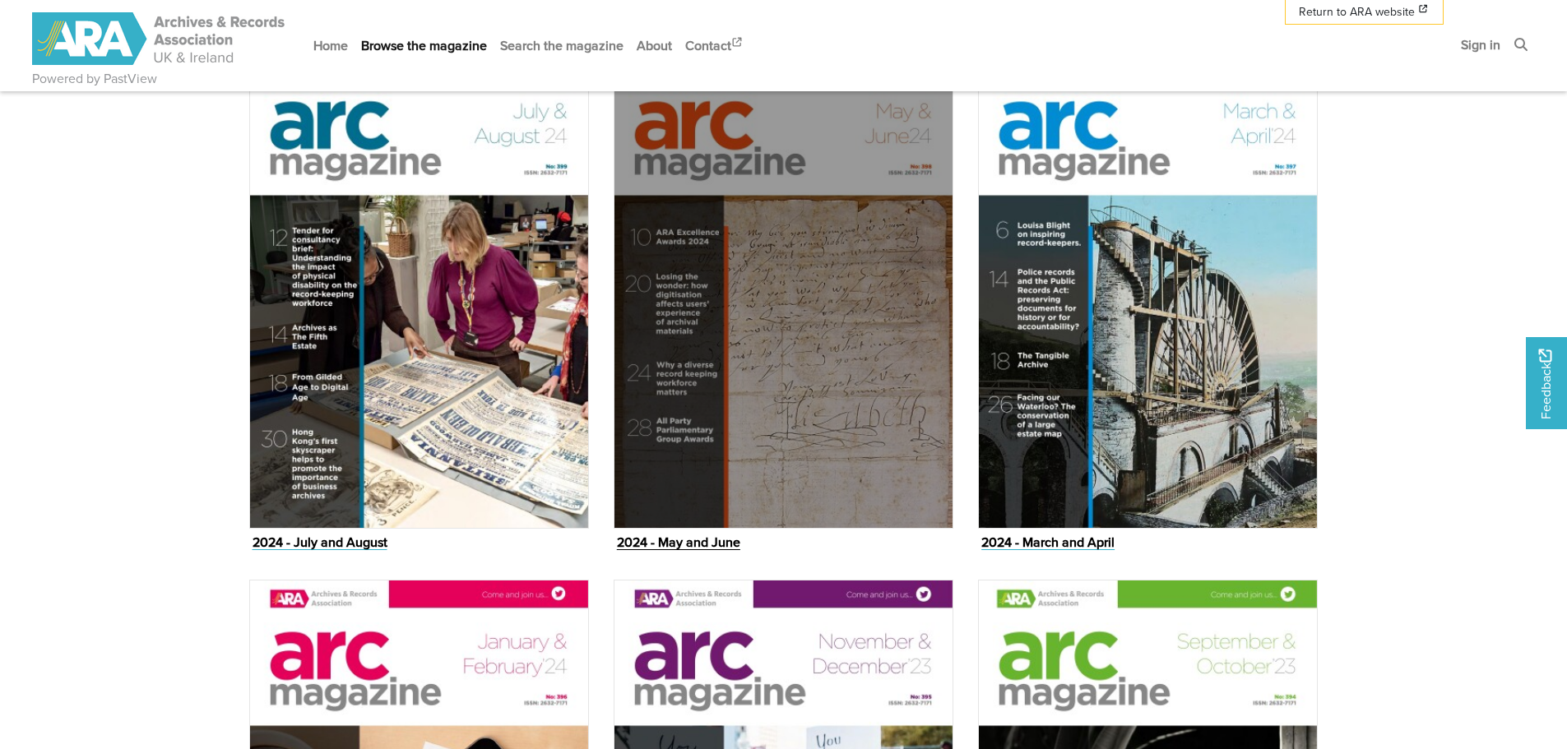 This screenshot has width=1567, height=749. I want to click on a: About, so click(654, 45).